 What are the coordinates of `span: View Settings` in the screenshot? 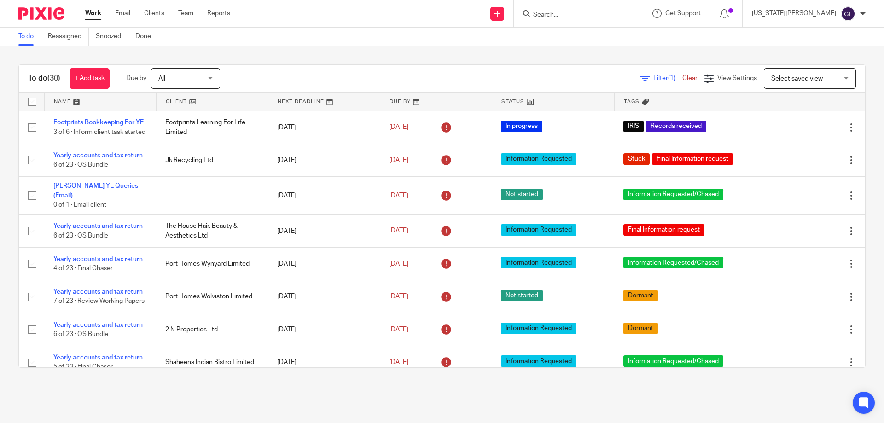 It's located at (737, 78).